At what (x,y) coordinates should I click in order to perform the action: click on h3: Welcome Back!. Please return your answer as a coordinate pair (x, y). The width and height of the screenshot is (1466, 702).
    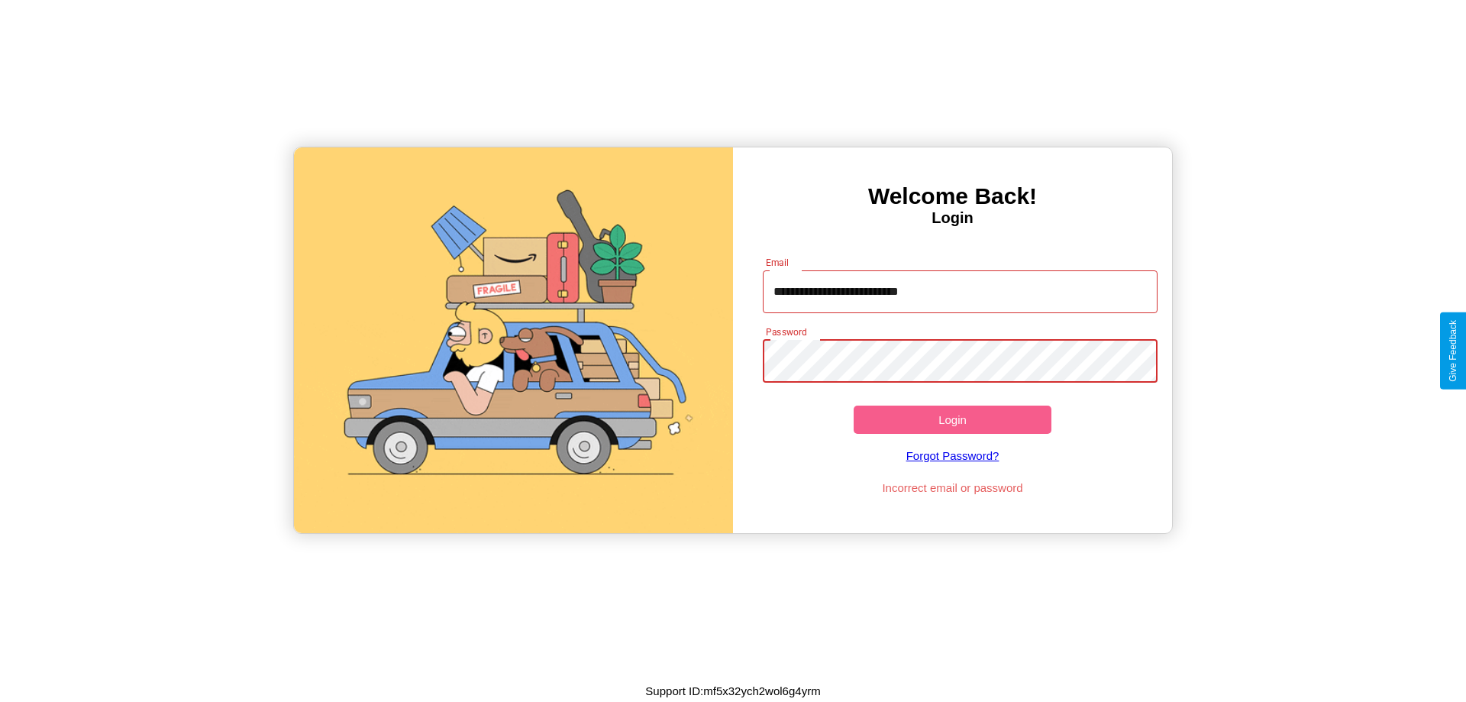
    Looking at the image, I should click on (952, 196).